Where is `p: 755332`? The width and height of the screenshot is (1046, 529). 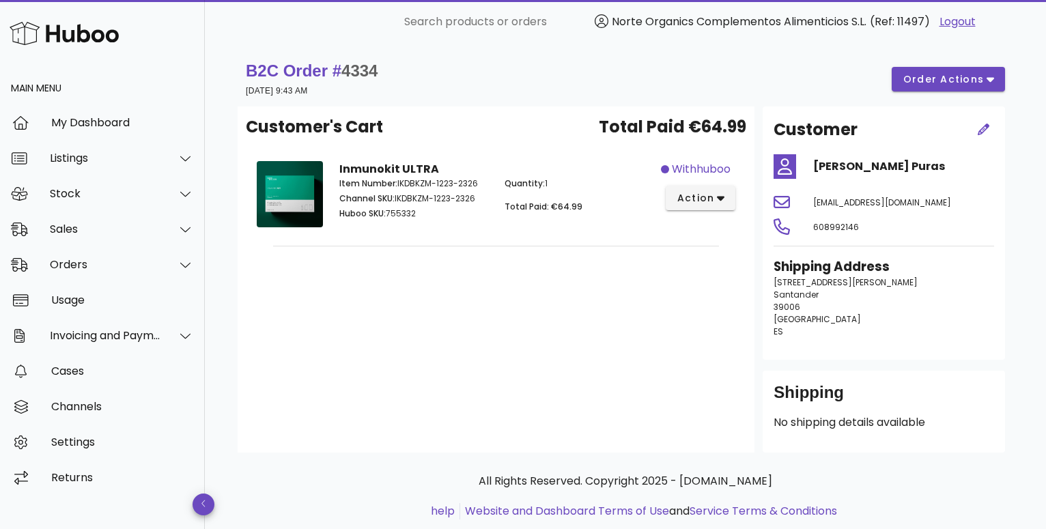 p: 755332 is located at coordinates (414, 214).